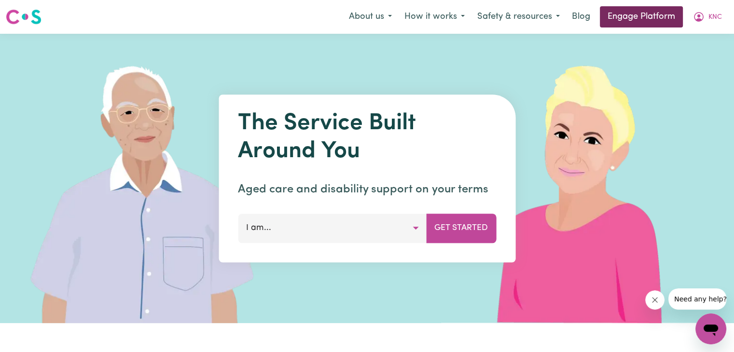 The width and height of the screenshot is (734, 352). I want to click on a: Engage Platform, so click(641, 17).